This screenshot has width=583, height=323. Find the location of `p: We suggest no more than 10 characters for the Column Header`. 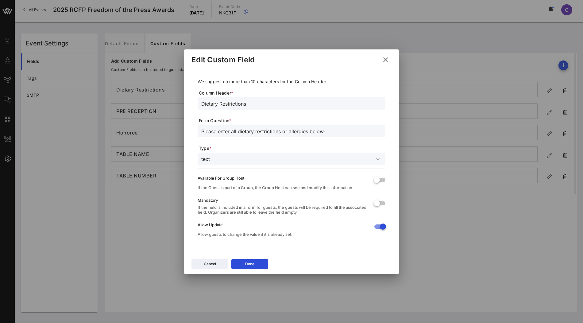

p: We suggest no more than 10 characters for the Column Header is located at coordinates (291, 82).